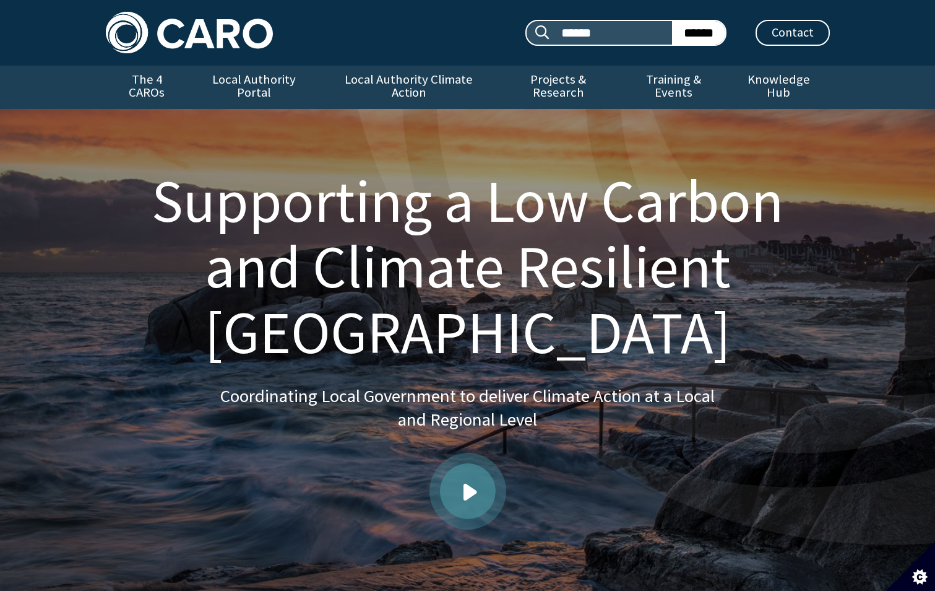 The image size is (935, 591). What do you see at coordinates (409, 87) in the screenshot?
I see `a: Local Authority Climate Action` at bounding box center [409, 87].